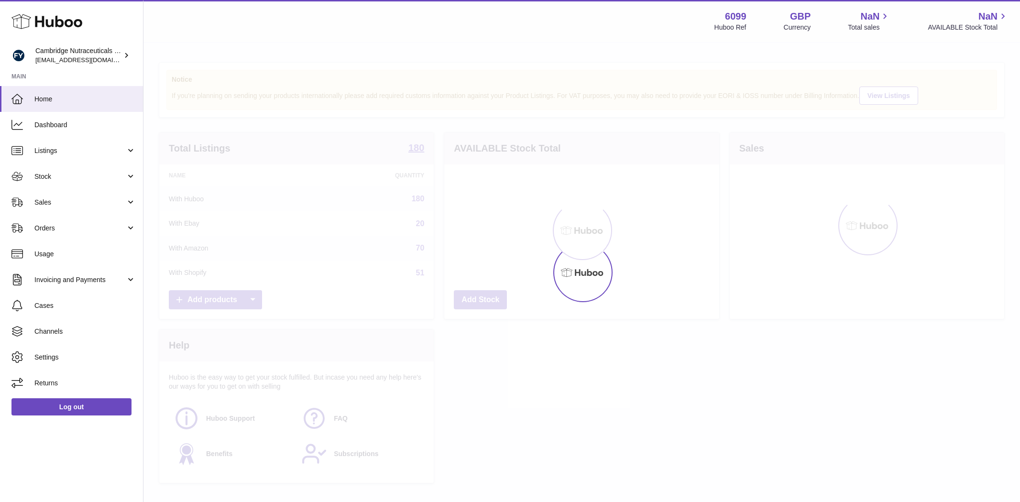 The width and height of the screenshot is (1020, 502). Describe the element at coordinates (85, 254) in the screenshot. I see `span: Usage` at that location.